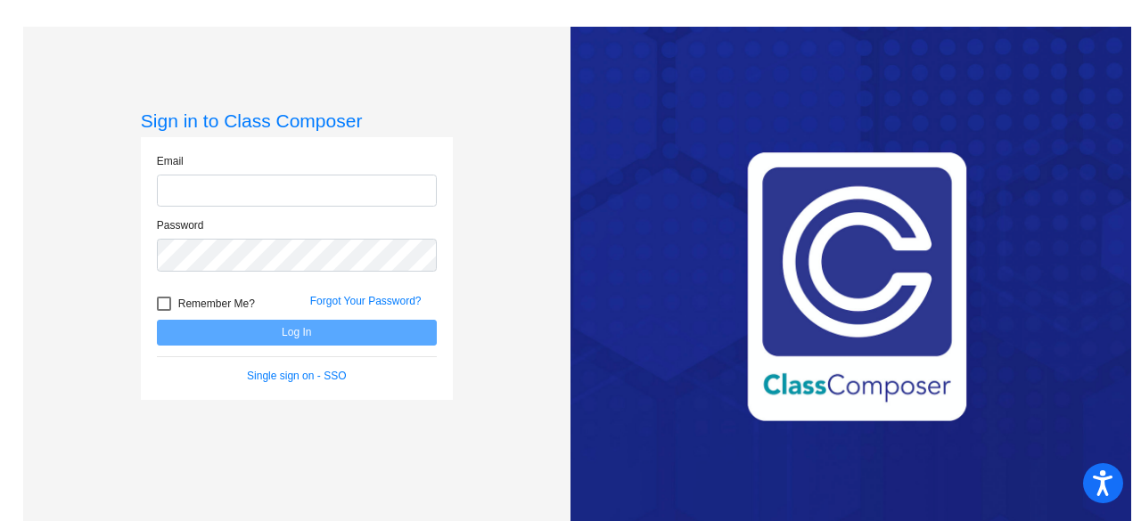  Describe the element at coordinates (365, 301) in the screenshot. I see `a: Forgot Your Password?` at that location.